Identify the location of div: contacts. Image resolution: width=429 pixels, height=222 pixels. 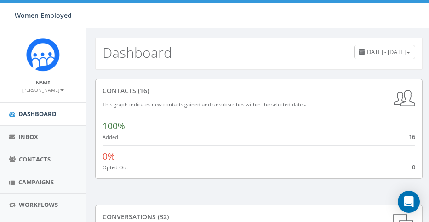
(259, 91).